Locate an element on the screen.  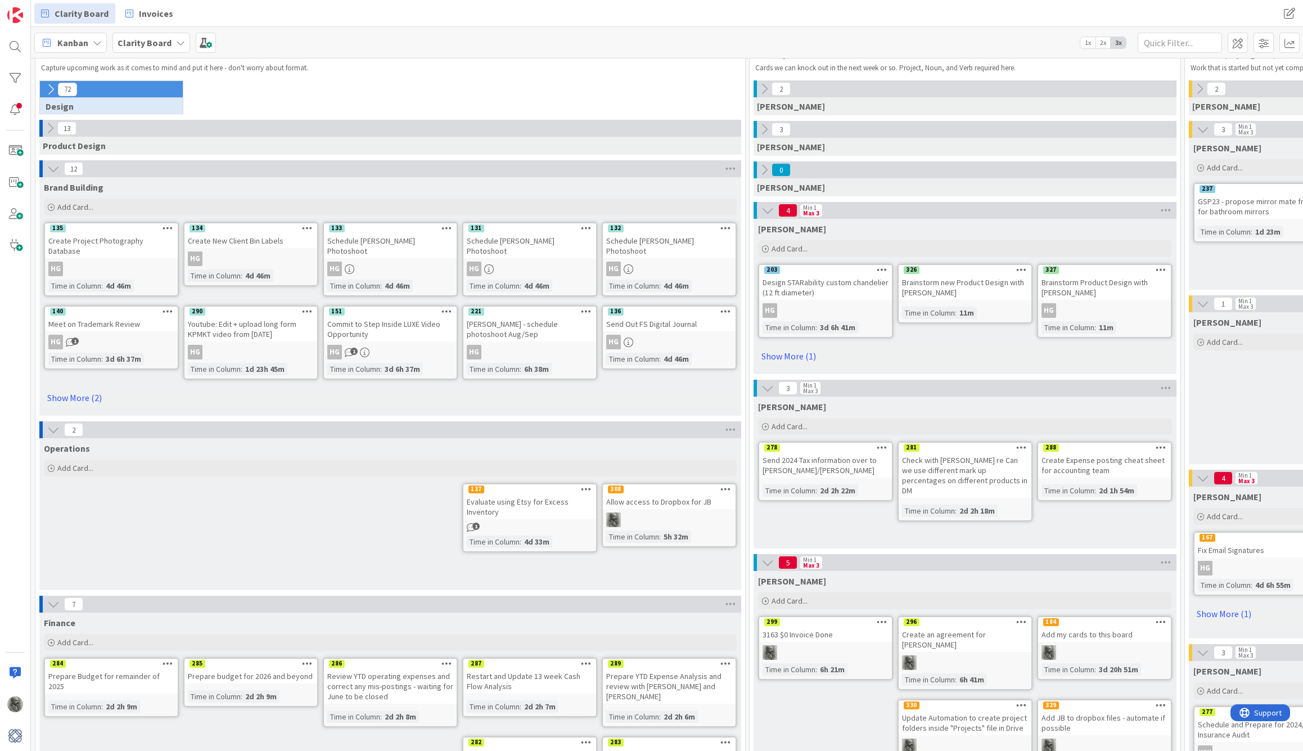
input: Quick Filter... is located at coordinates (1180, 43).